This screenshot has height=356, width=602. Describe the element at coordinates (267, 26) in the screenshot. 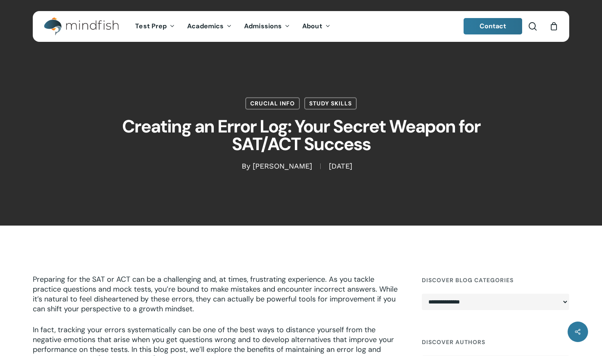

I see `a: Admissions` at that location.